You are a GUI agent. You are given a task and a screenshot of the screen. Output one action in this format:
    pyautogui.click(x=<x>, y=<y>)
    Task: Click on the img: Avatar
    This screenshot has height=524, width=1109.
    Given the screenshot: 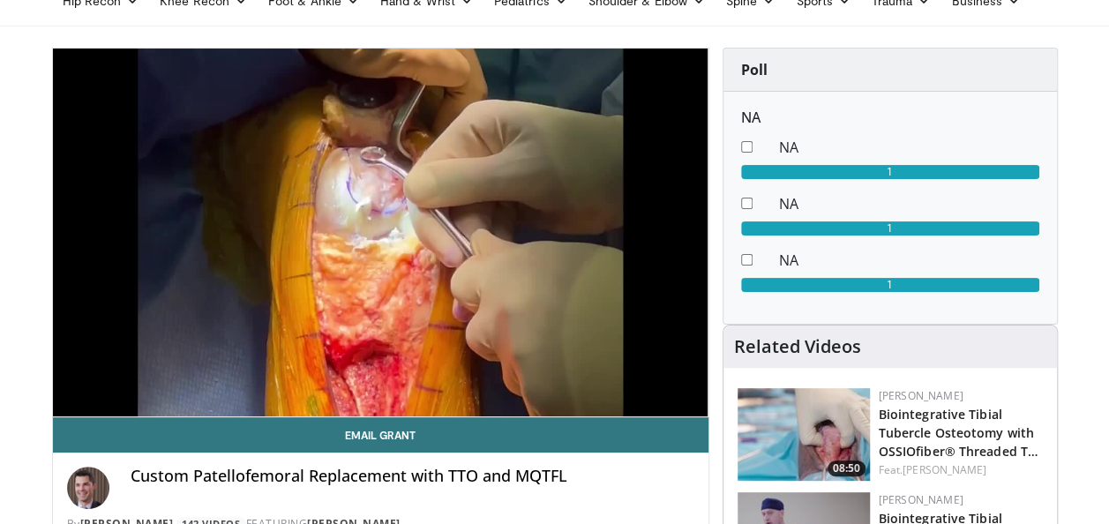 What is the action you would take?
    pyautogui.click(x=88, y=488)
    